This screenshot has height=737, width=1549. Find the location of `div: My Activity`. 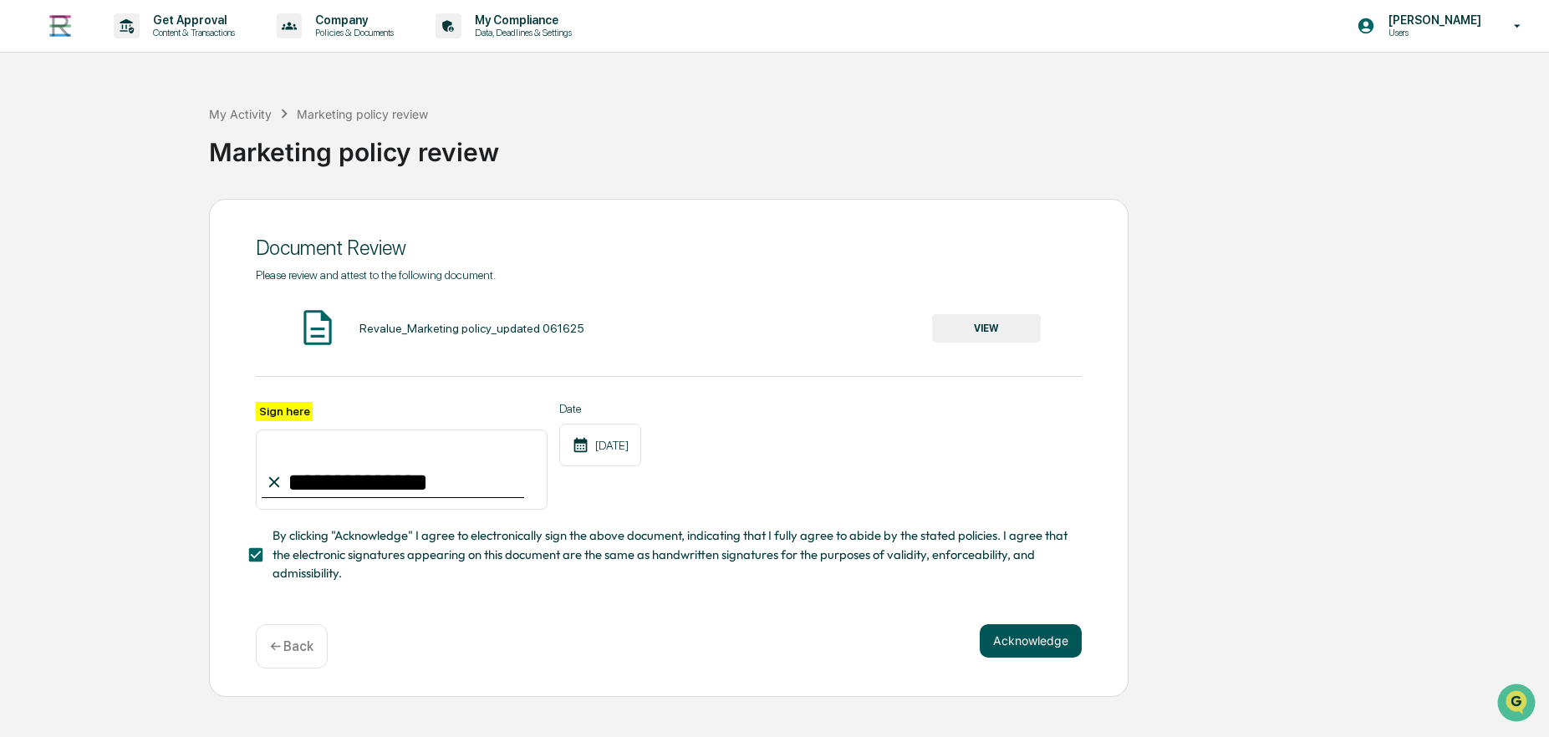

div: My Activity is located at coordinates (240, 114).